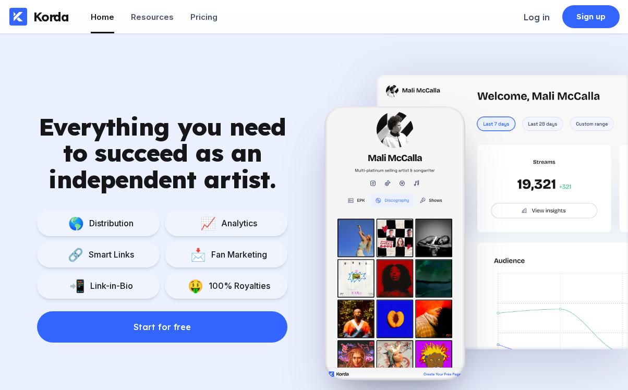  Describe the element at coordinates (162, 321) in the screenshot. I see `a: Start for free` at that location.